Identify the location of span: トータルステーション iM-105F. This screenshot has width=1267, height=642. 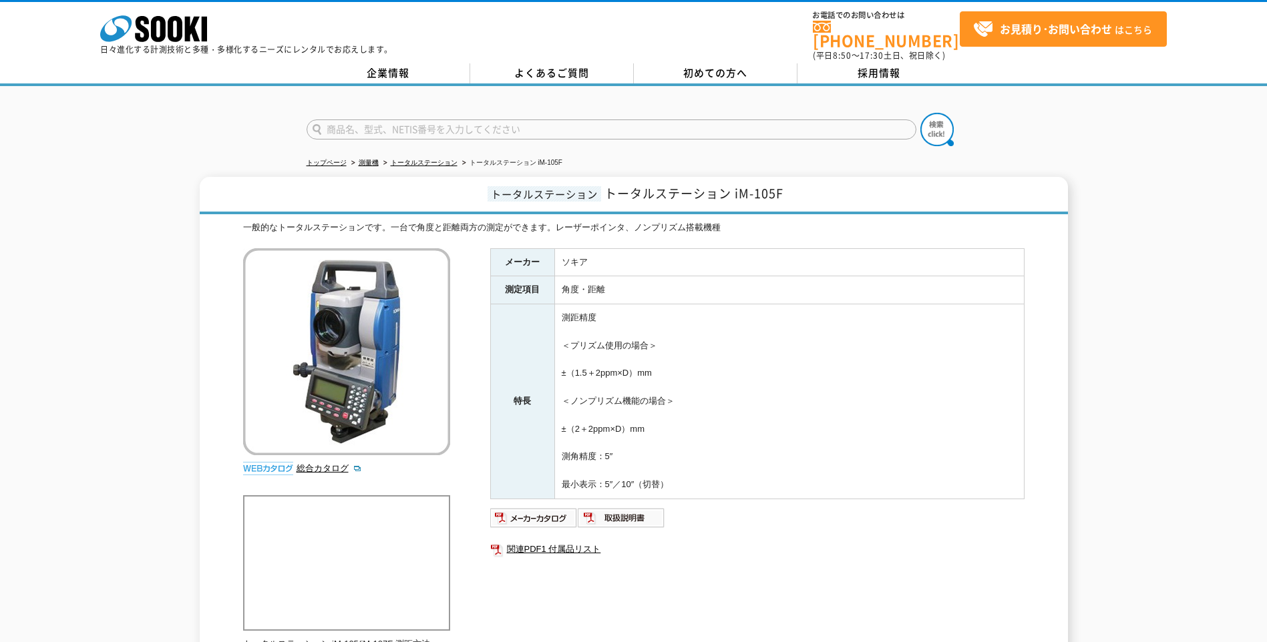
(694, 193).